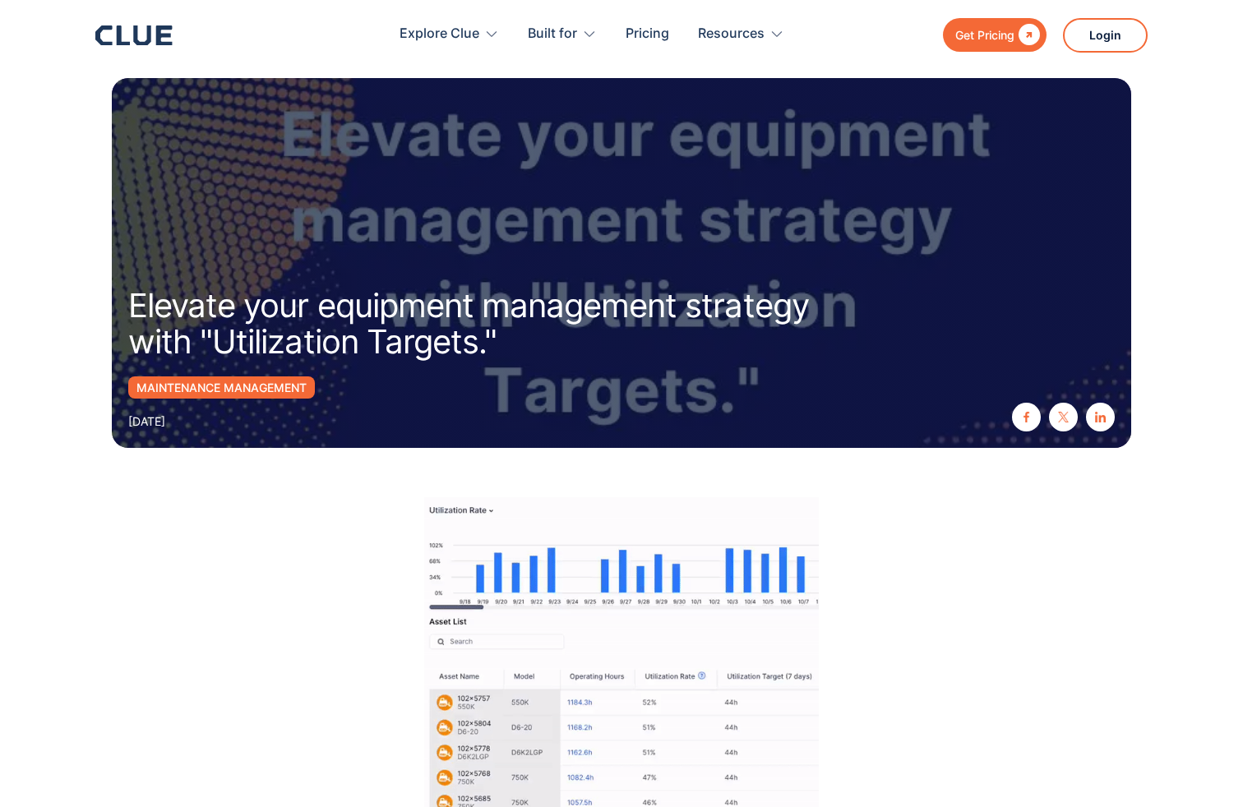 Image resolution: width=1243 pixels, height=807 pixels. I want to click on a: Maintenance Management, so click(221, 387).